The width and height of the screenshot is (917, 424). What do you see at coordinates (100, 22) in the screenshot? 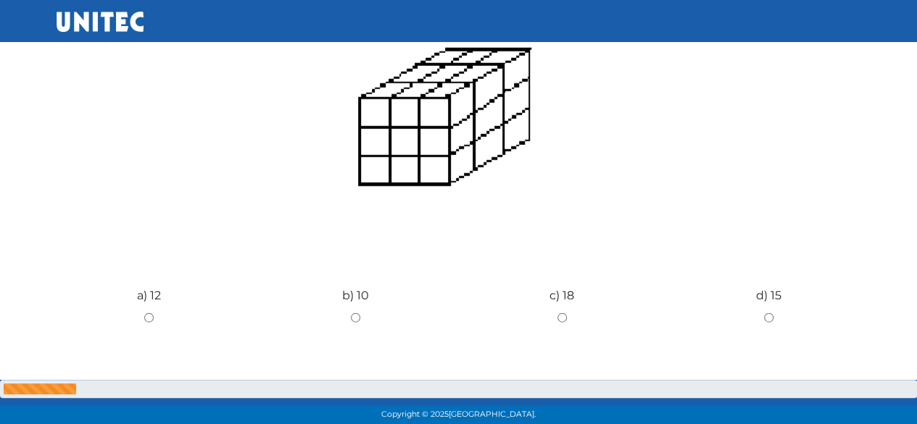
I see `img: UNITEC` at bounding box center [100, 22].